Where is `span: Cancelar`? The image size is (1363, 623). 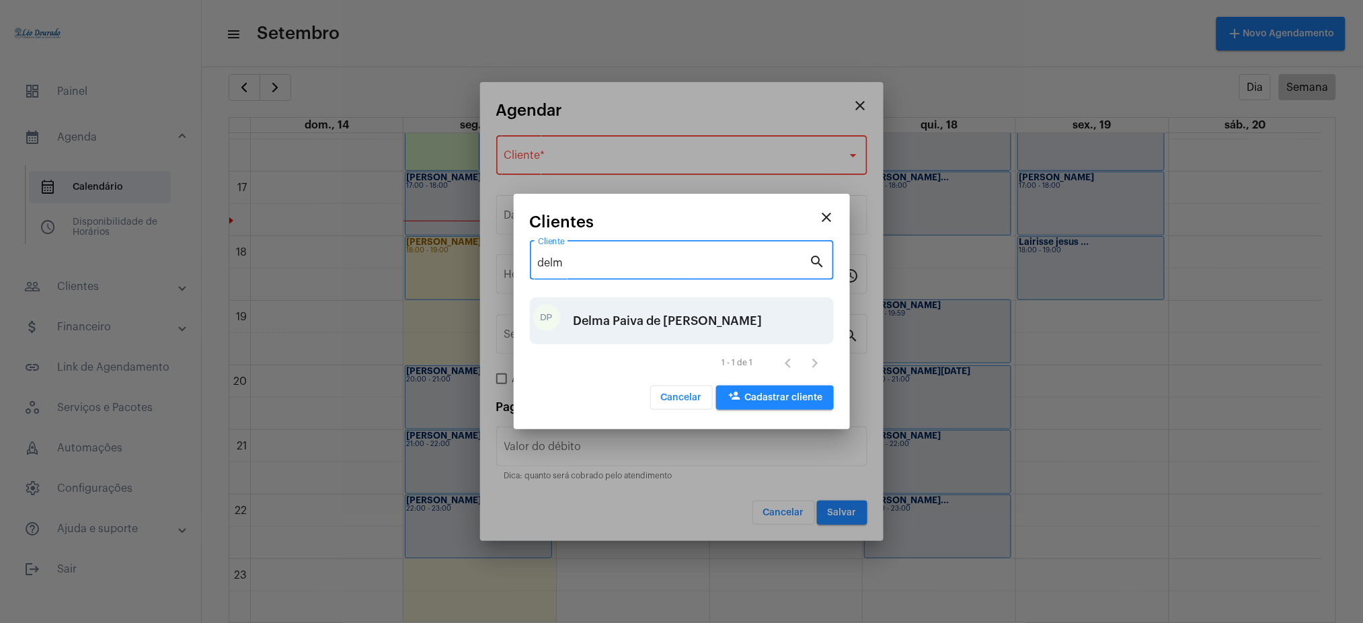 span: Cancelar is located at coordinates (681, 397).